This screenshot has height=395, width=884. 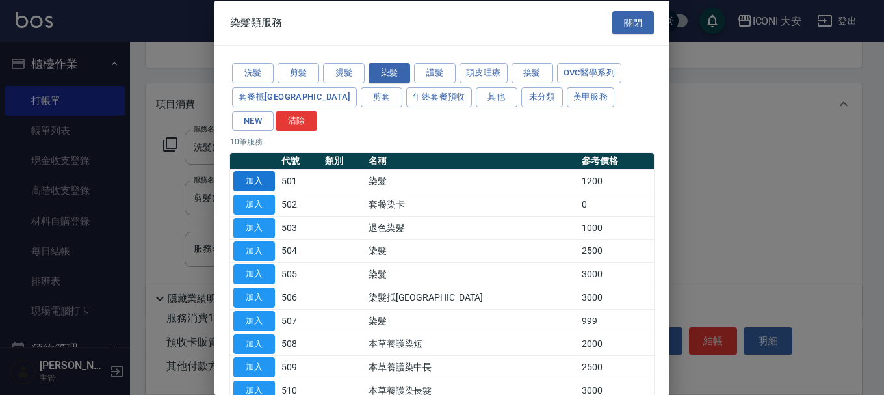 I want to click on button: 其他, so click(x=497, y=96).